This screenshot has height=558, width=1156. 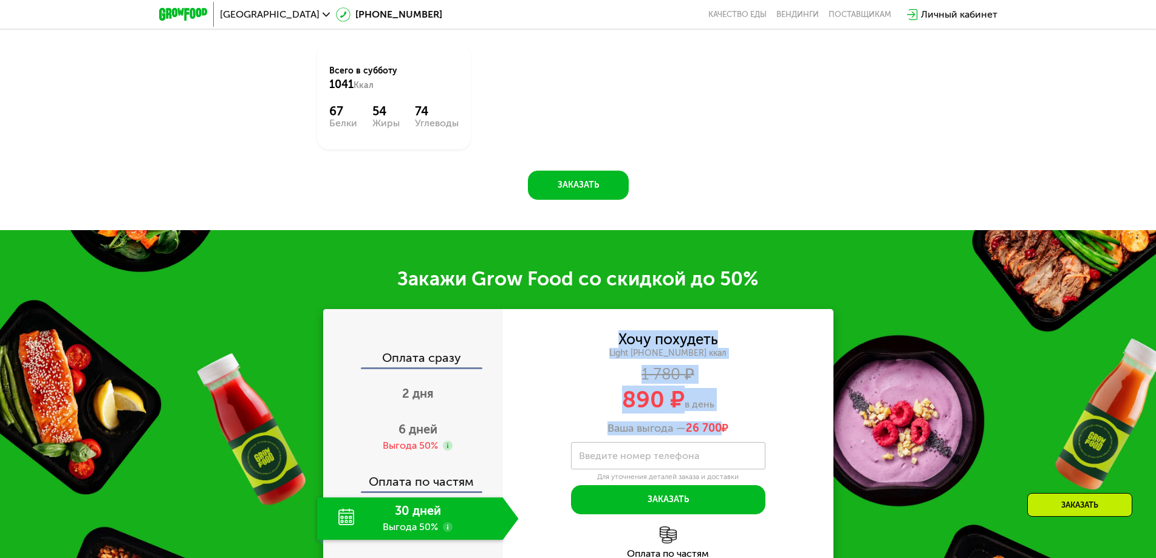 What do you see at coordinates (668, 477) in the screenshot?
I see `div: Для уточнения деталей заказа и доставки` at bounding box center [668, 477].